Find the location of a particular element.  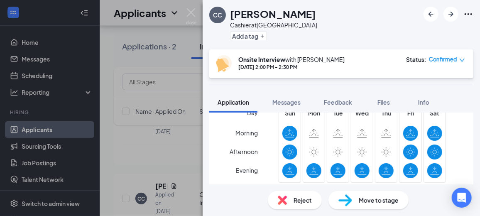

svg: Plus is located at coordinates (262, 36).